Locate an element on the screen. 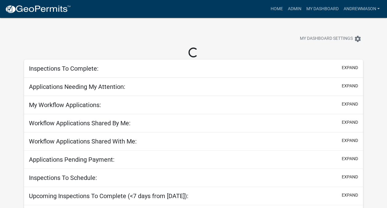 Image resolution: width=387 pixels, height=208 pixels. a: My Dashboard is located at coordinates (322, 9).